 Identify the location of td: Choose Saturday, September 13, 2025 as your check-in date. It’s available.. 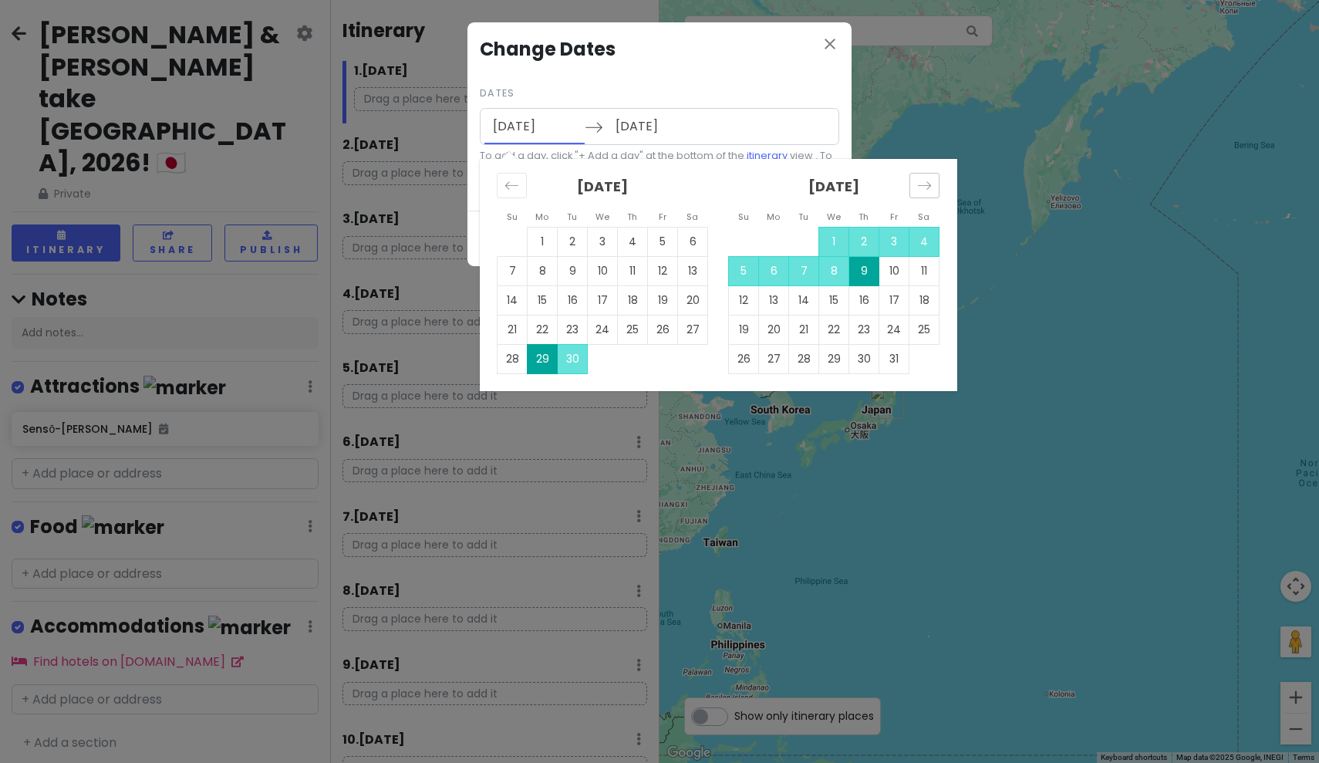
(692, 271).